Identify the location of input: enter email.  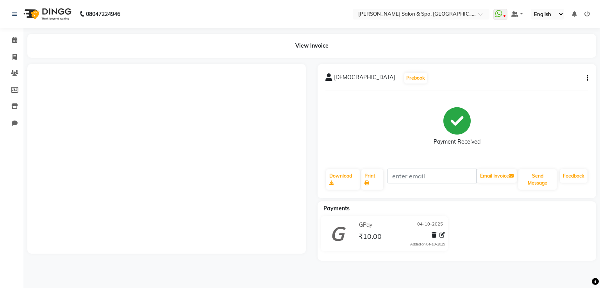
(432, 176).